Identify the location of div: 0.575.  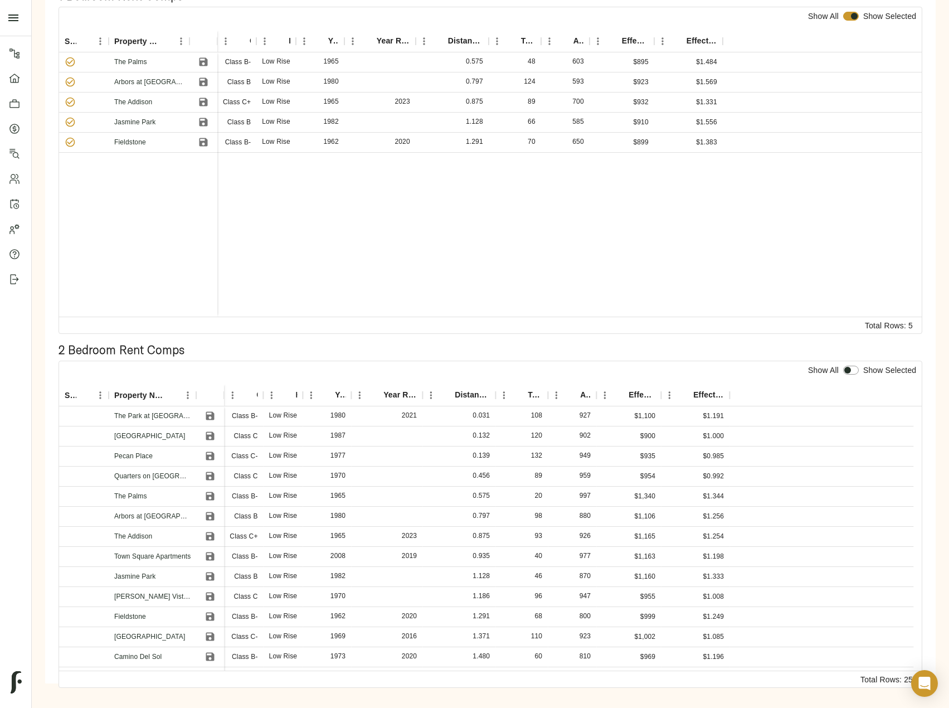
(481, 495).